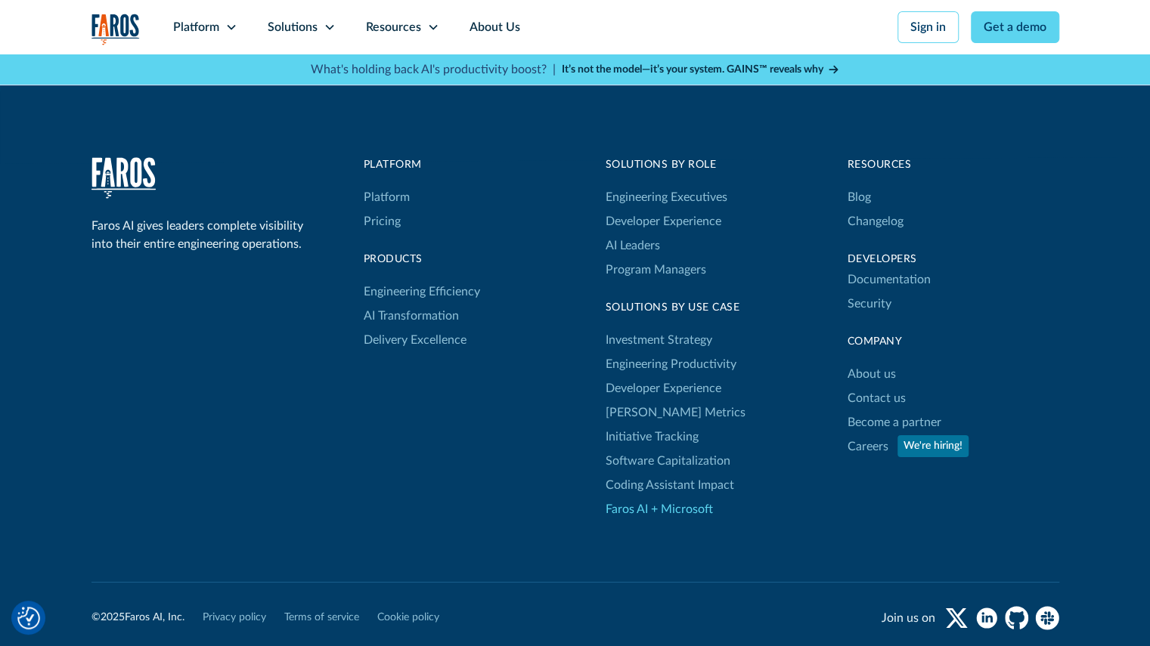  What do you see at coordinates (671, 364) in the screenshot?
I see `a: Engineering Productivity` at bounding box center [671, 364].